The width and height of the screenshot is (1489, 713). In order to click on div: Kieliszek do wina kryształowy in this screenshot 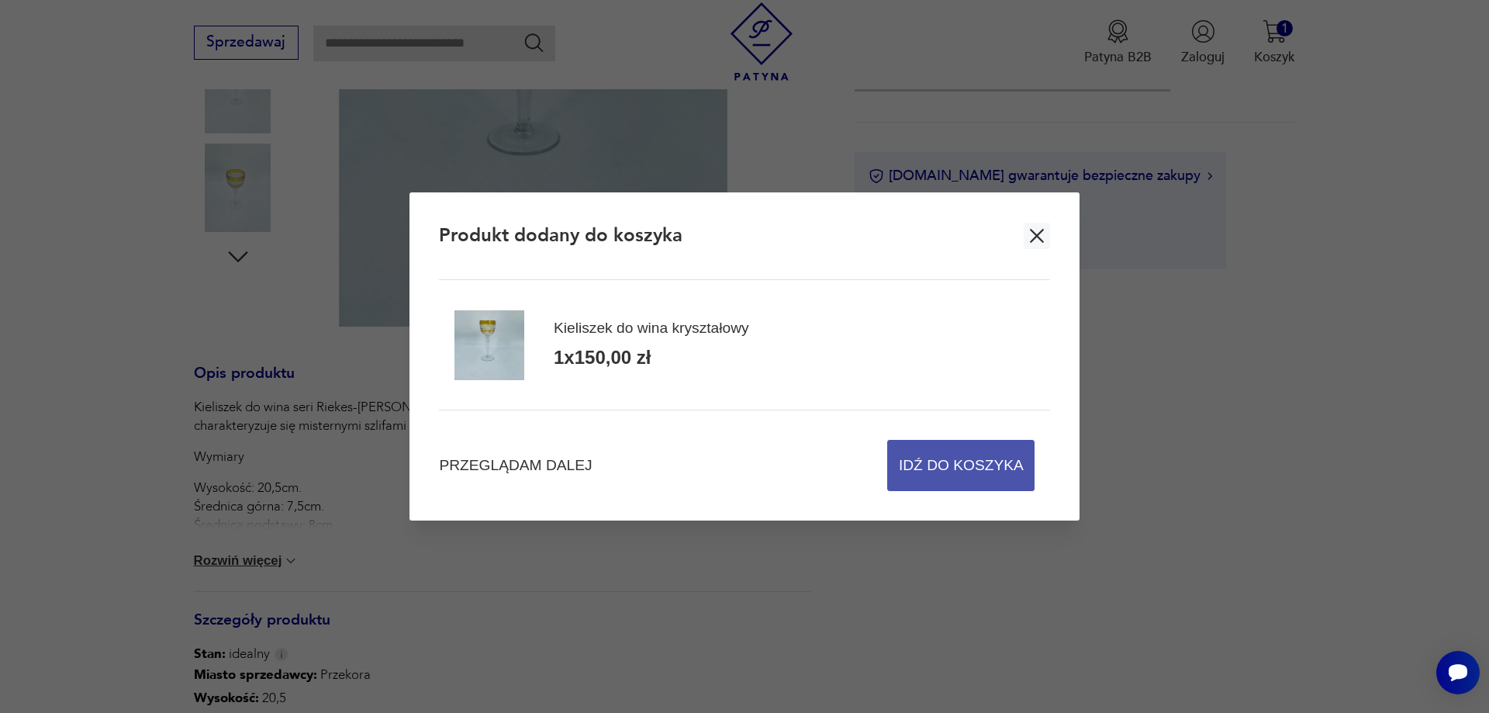, I will do `click(651, 328)`.